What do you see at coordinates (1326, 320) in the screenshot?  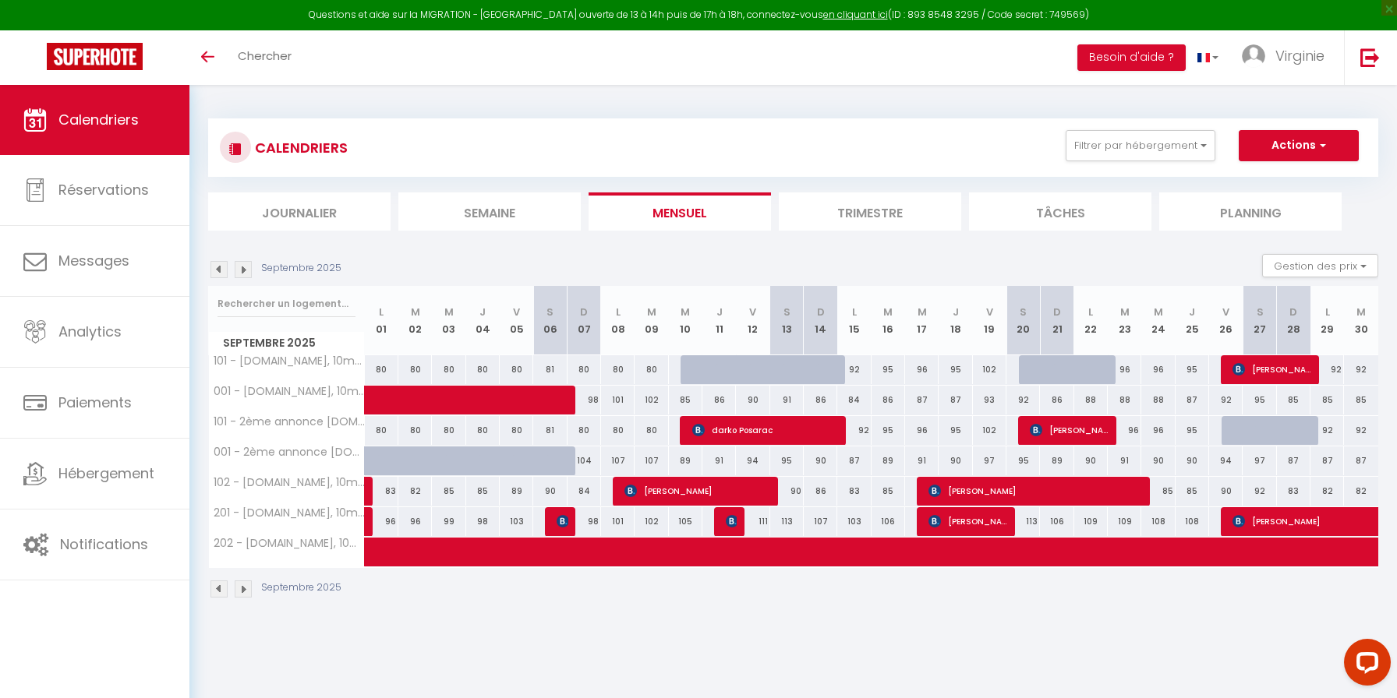 I see `th: 29` at bounding box center [1326, 320].